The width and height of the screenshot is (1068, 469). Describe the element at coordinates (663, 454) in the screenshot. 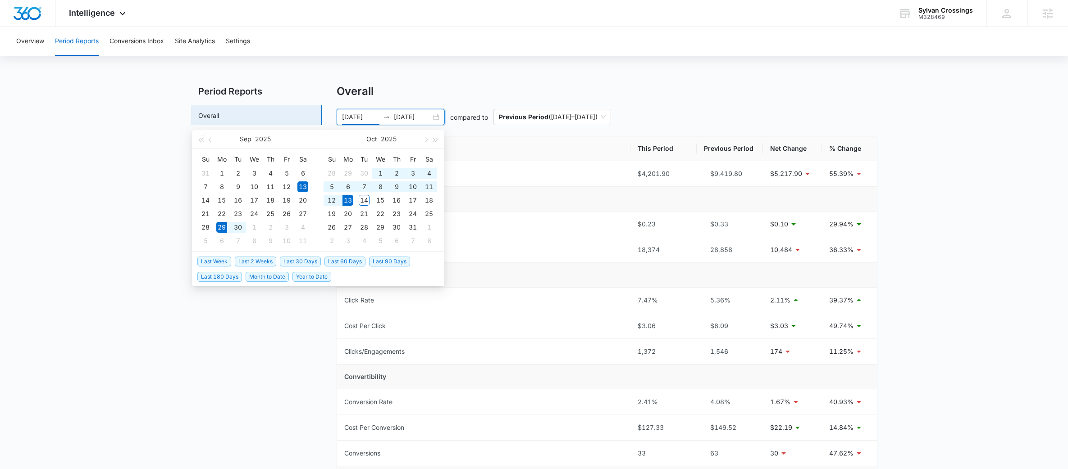

I see `div: 33` at that location.